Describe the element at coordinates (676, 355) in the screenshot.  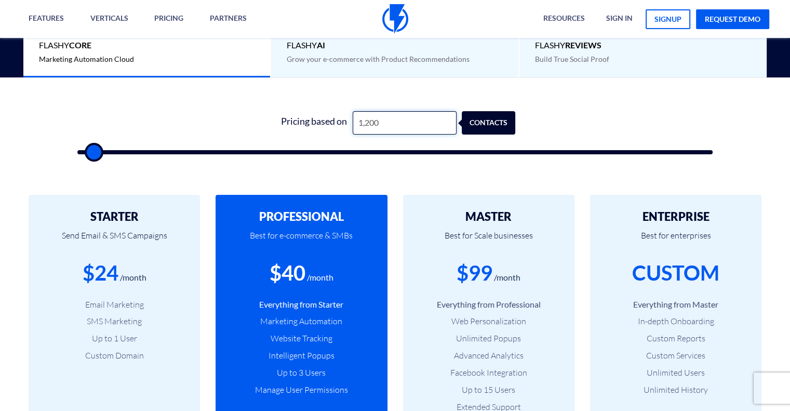
I see `li: Custom Services` at that location.